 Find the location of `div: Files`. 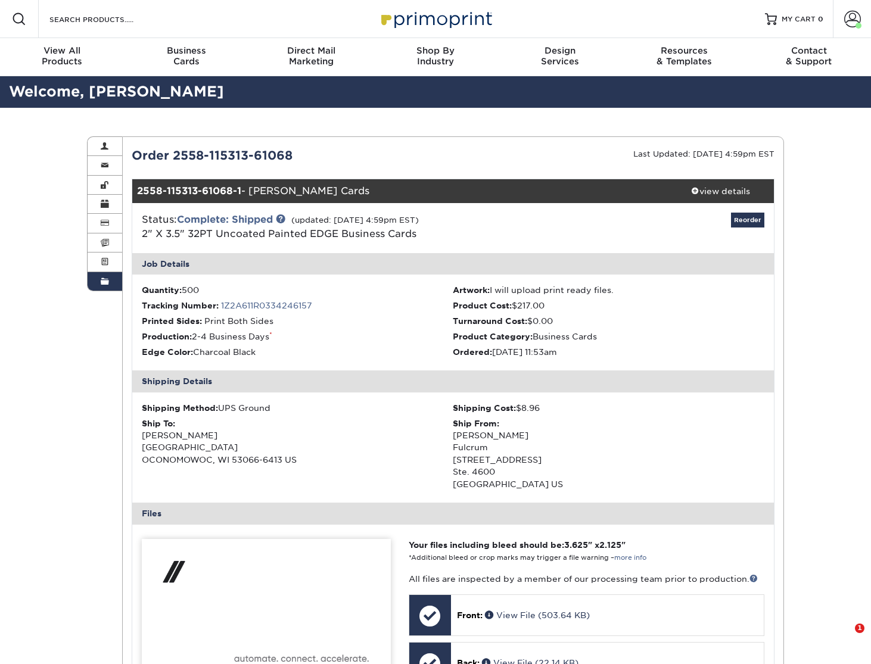

div: Files is located at coordinates (453, 513).